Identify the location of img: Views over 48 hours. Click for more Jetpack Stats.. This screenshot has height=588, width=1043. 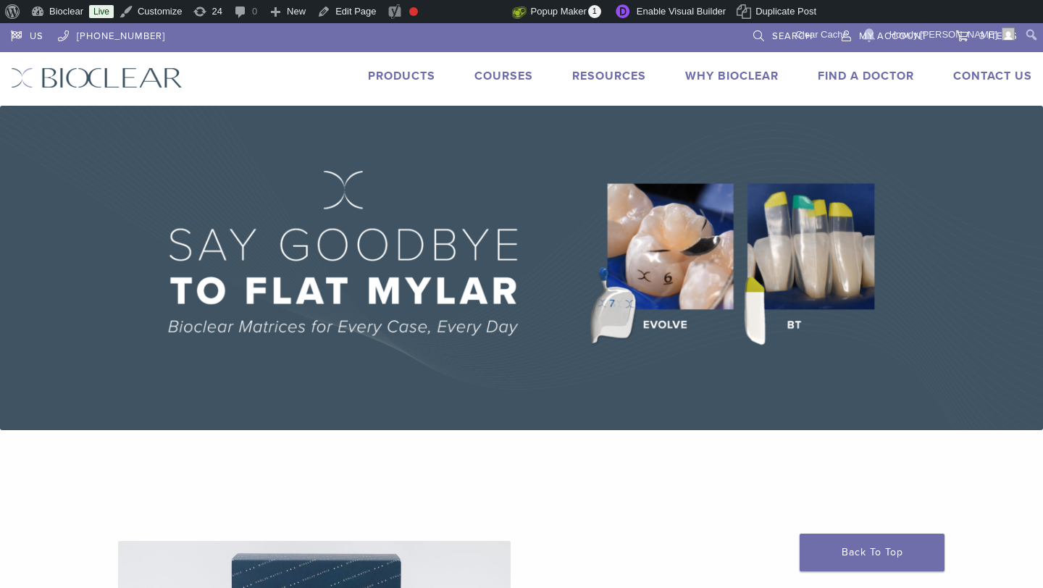
(471, 12).